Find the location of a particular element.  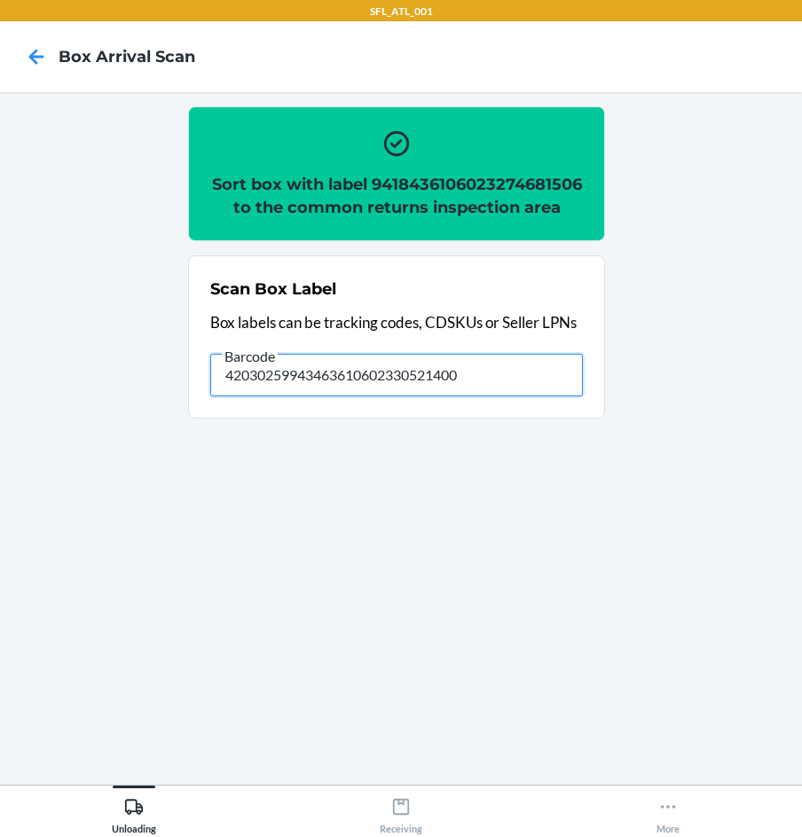

button: Receiving is located at coordinates (400, 810).